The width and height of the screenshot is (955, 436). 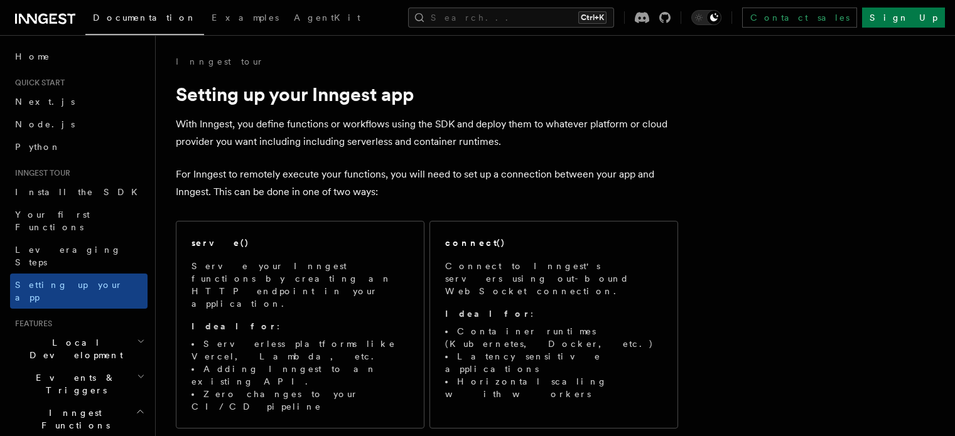 What do you see at coordinates (511, 18) in the screenshot?
I see `button: Search...Ctrl+K` at bounding box center [511, 18].